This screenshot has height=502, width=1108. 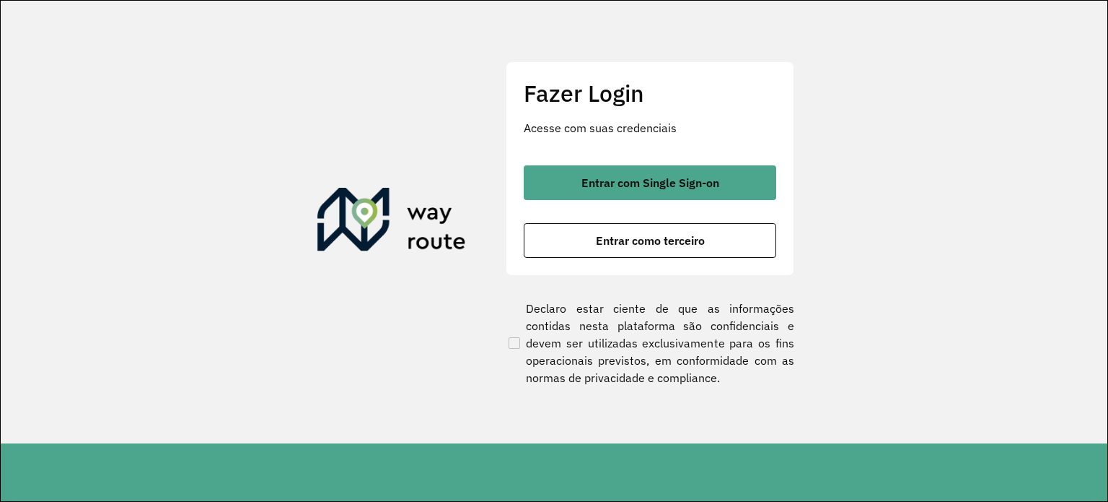 I want to click on p: Acesse com suas credenciais, so click(x=650, y=128).